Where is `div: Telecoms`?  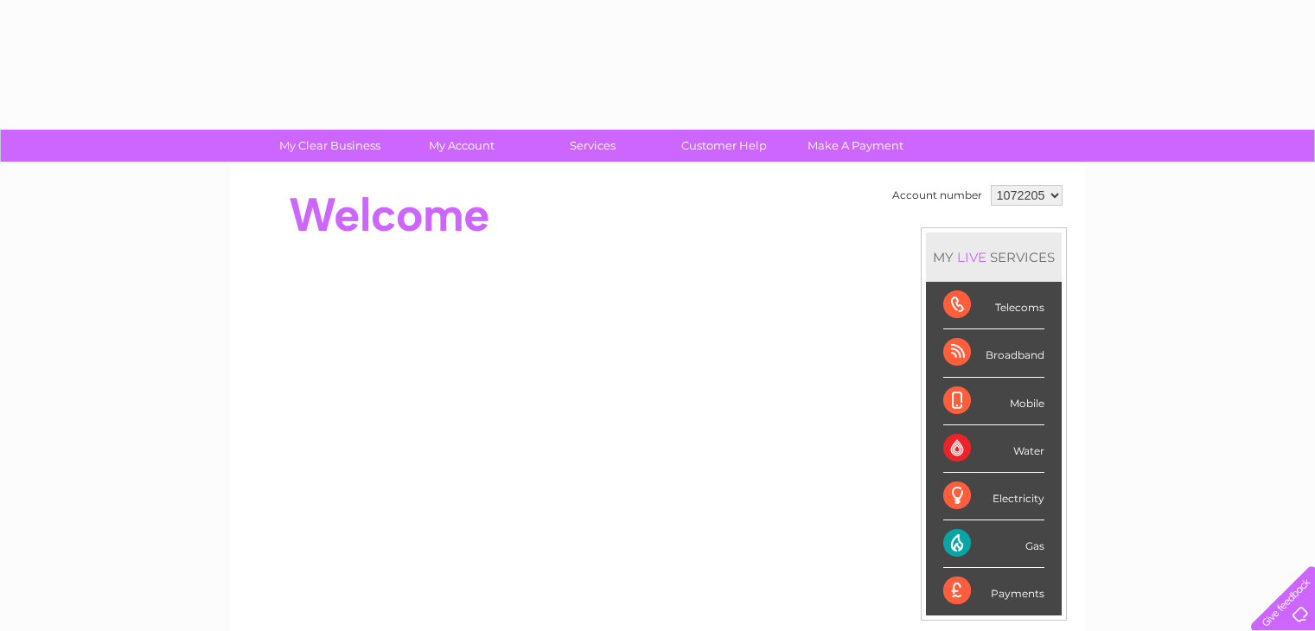
div: Telecoms is located at coordinates (994, 305).